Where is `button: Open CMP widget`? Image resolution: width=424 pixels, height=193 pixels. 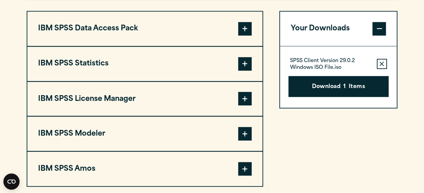
button: Open CMP widget is located at coordinates (11, 182).